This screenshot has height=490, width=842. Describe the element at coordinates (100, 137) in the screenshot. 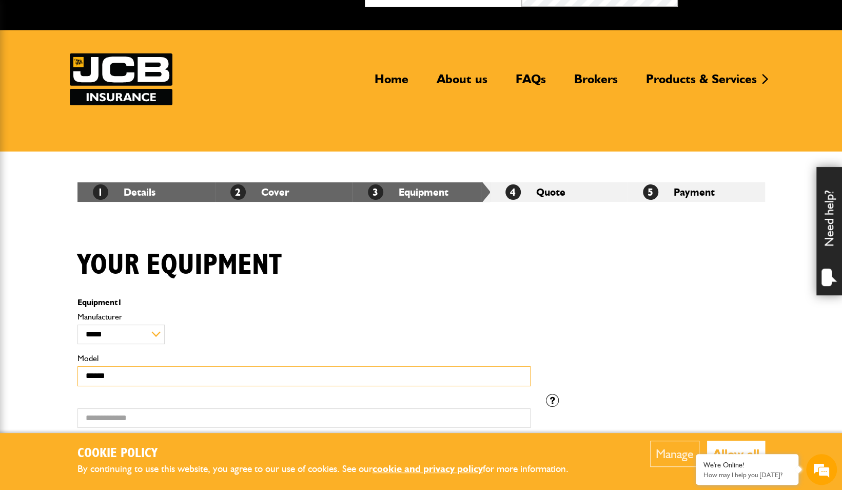

I see `input: Enter your email address` at that location.